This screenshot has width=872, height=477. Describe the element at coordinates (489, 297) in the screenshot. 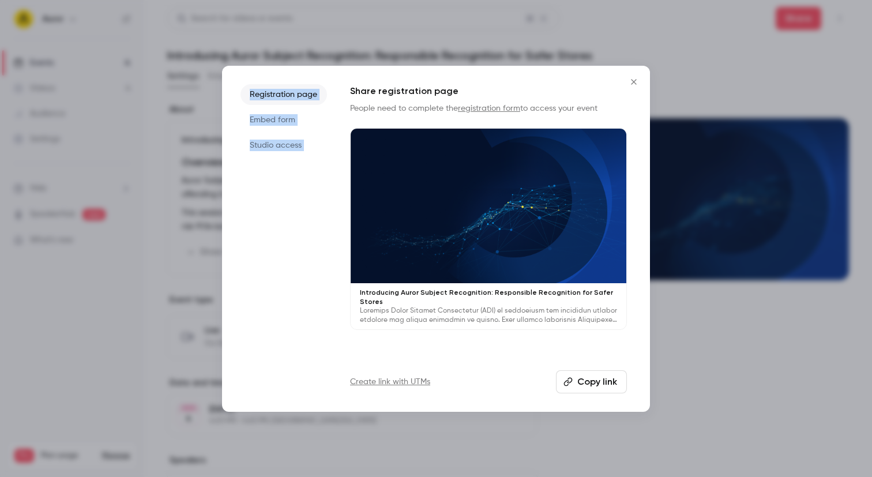

I see `p: Introducing Auror Subject Recognition: Responsible Recognition for Safer Stores` at that location.